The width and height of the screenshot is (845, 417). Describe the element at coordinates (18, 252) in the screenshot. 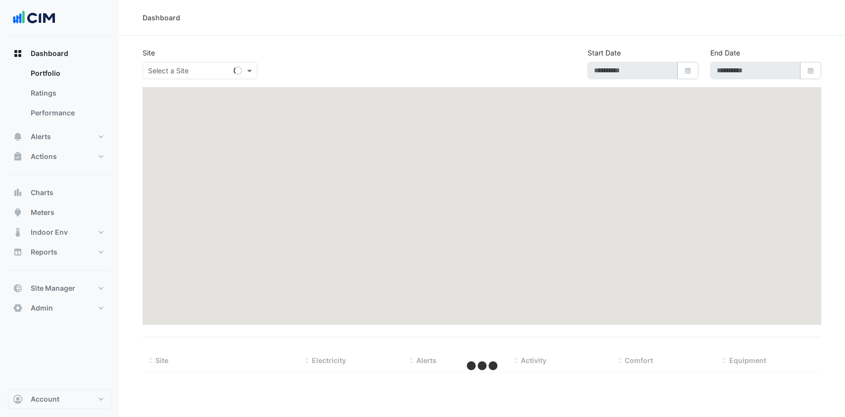

I see `app-icon: Reports` at that location.